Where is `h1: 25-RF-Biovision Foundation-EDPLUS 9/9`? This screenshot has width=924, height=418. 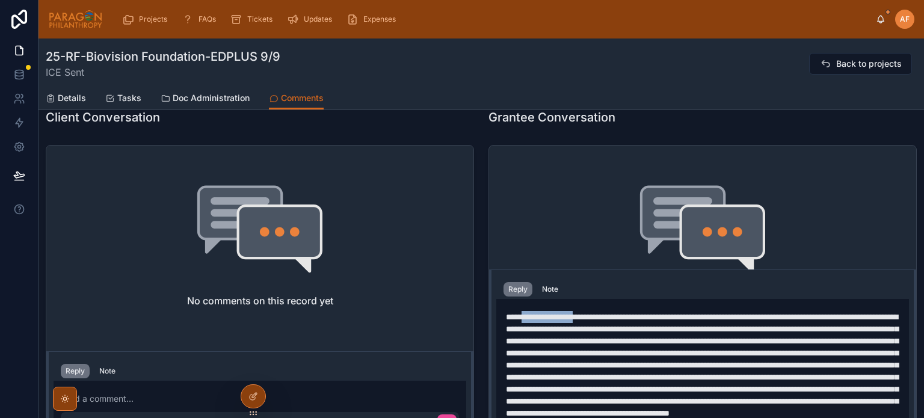 h1: 25-RF-Biovision Foundation-EDPLUS 9/9 is located at coordinates (163, 57).